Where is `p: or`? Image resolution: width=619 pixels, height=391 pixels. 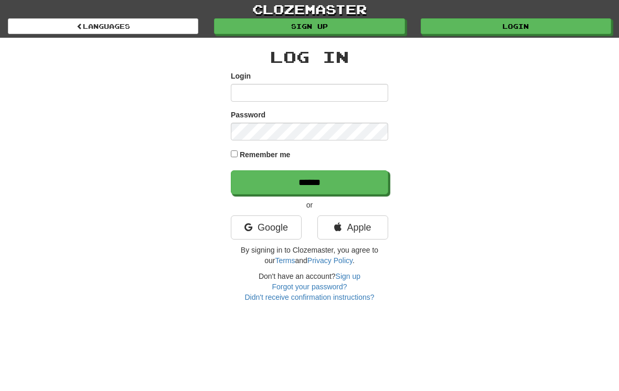 p: or is located at coordinates (310, 205).